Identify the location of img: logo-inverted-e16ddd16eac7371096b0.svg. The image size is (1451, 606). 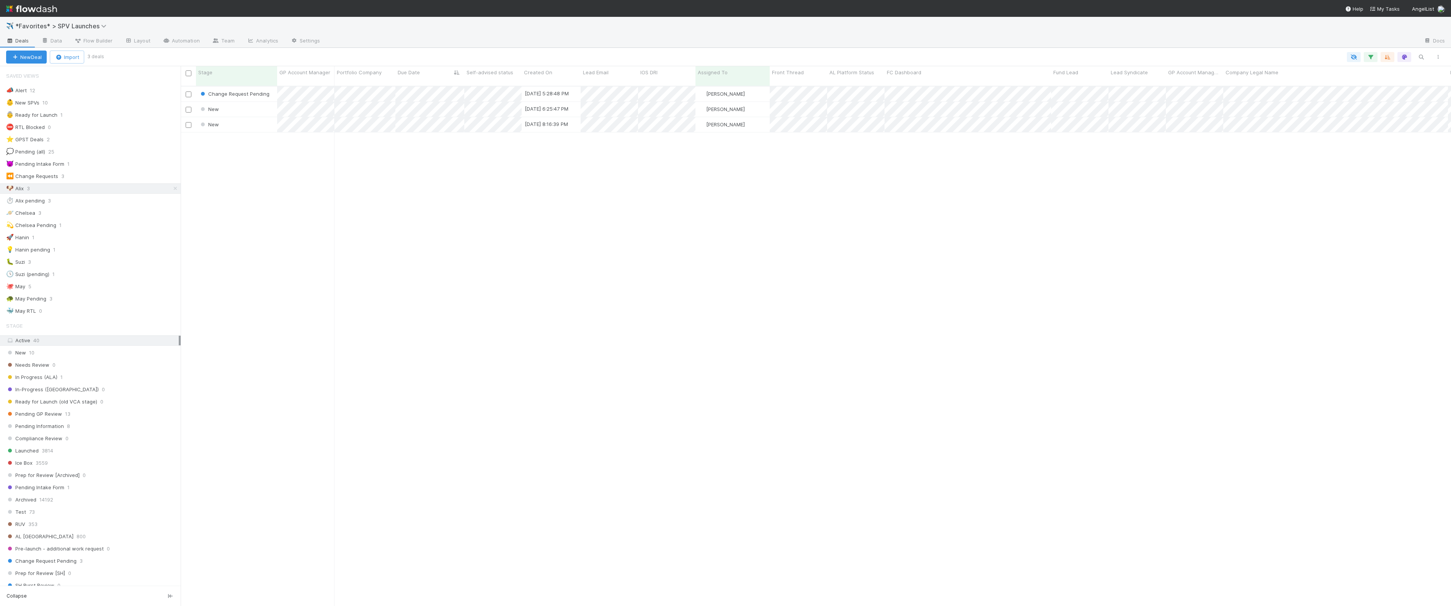
(31, 9).